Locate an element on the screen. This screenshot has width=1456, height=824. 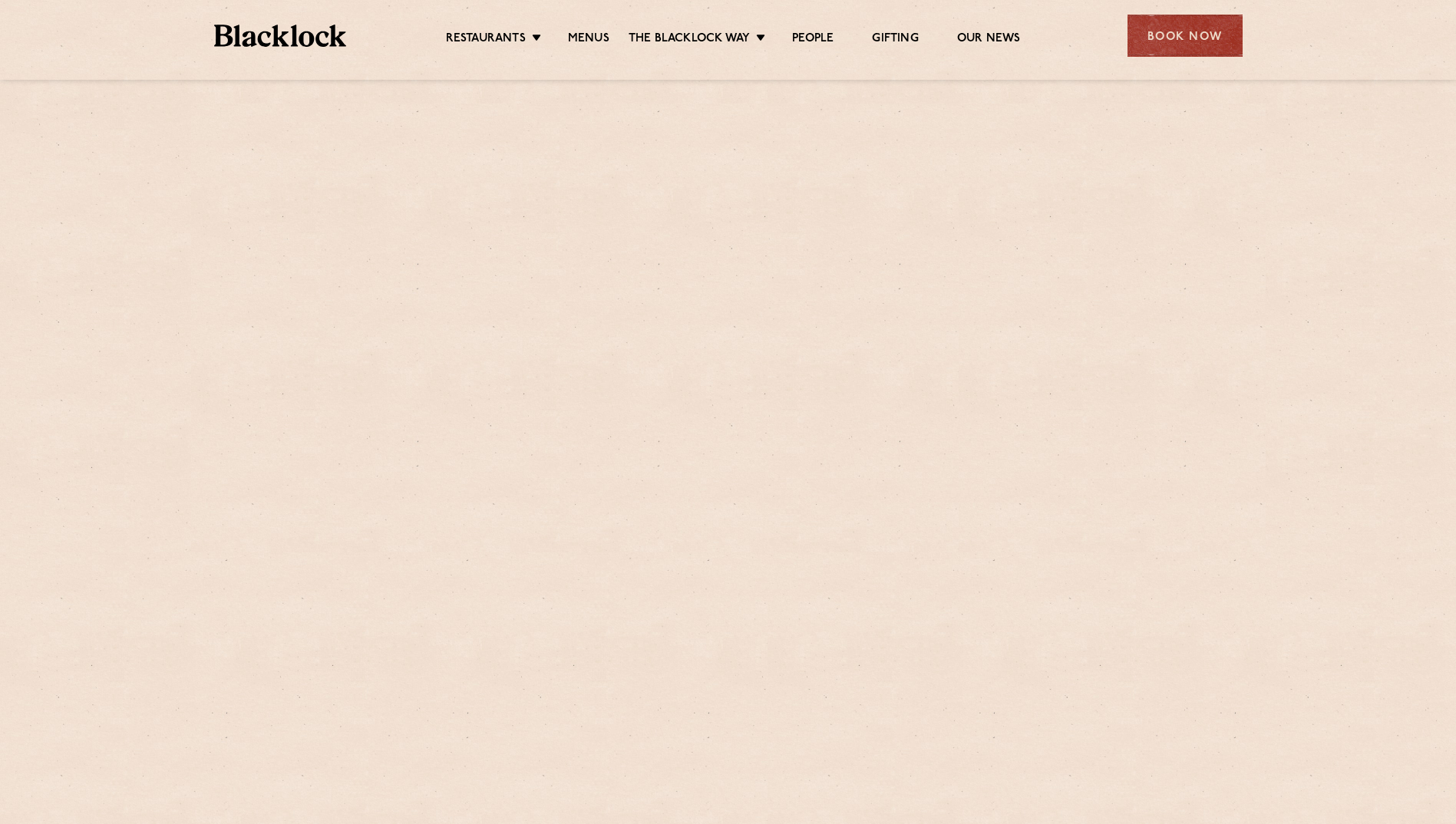
div: Book Now is located at coordinates (1185, 35).